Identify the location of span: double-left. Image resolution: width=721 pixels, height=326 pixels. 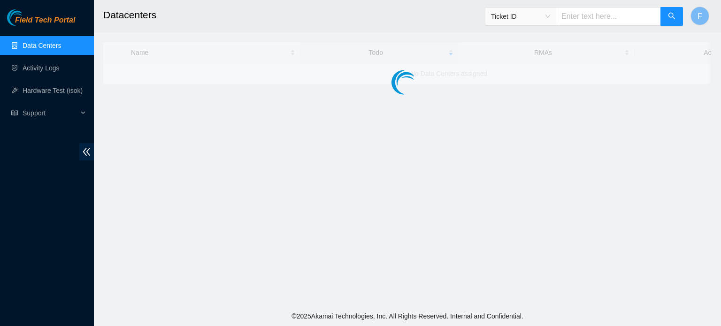
(86, 152).